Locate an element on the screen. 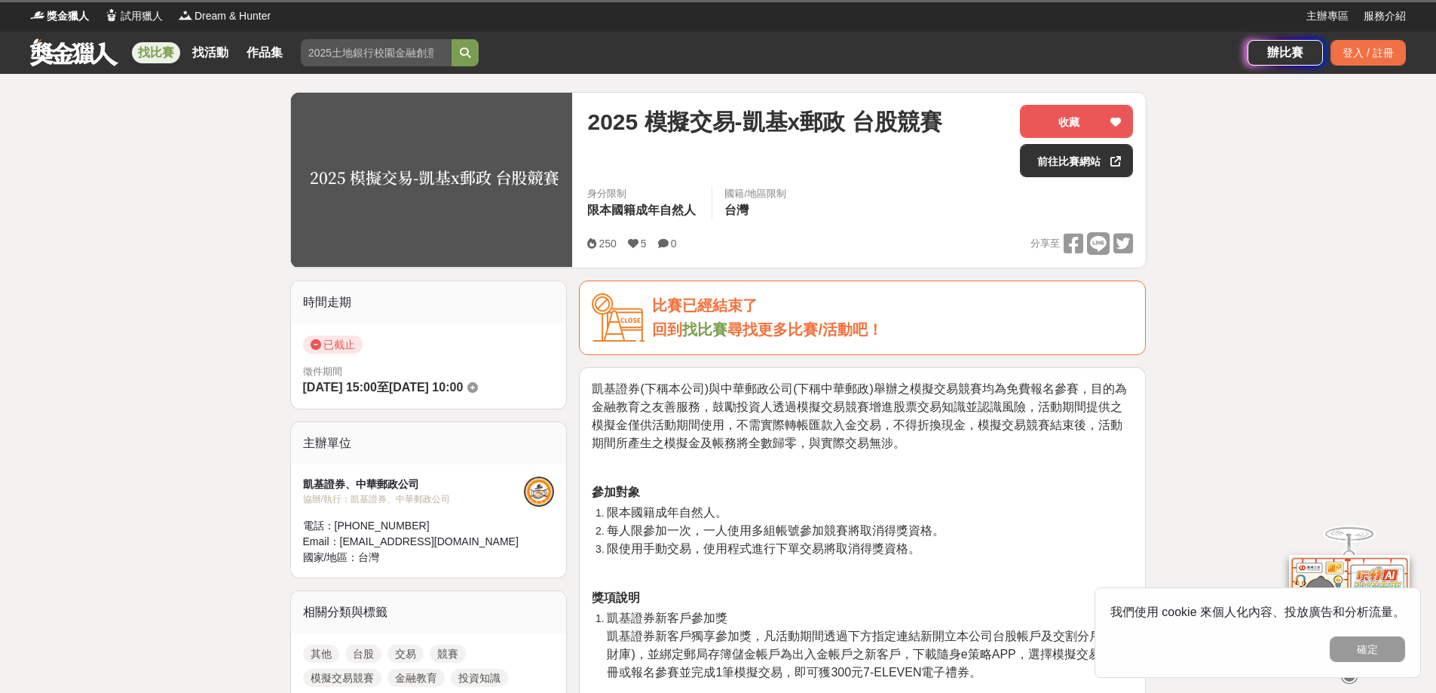 This screenshot has width=1436, height=693. a: 金融教育 is located at coordinates (416, 677).